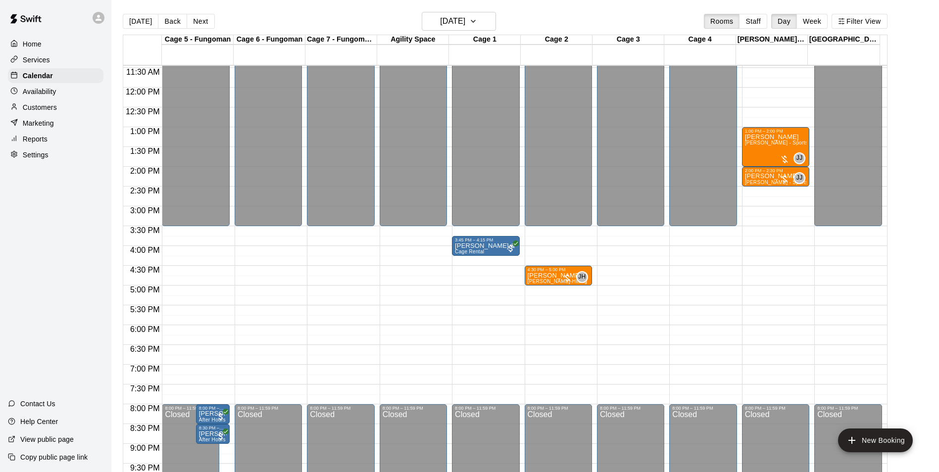 Image resolution: width=939 pixels, height=472 pixels. What do you see at coordinates (55, 155) in the screenshot?
I see `a: Settings` at bounding box center [55, 155].